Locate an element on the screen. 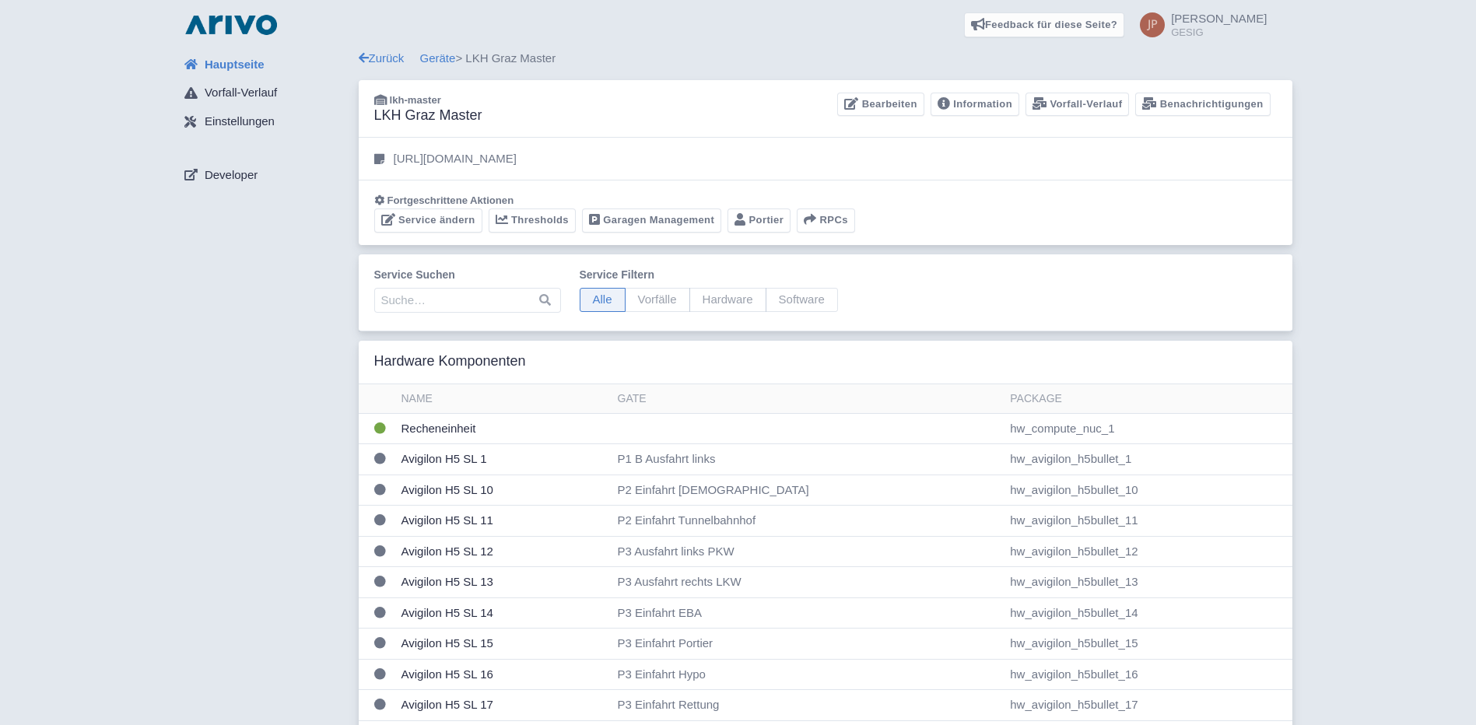 This screenshot has height=725, width=1476. td: Avigilon H5 SL 10 is located at coordinates (503, 490).